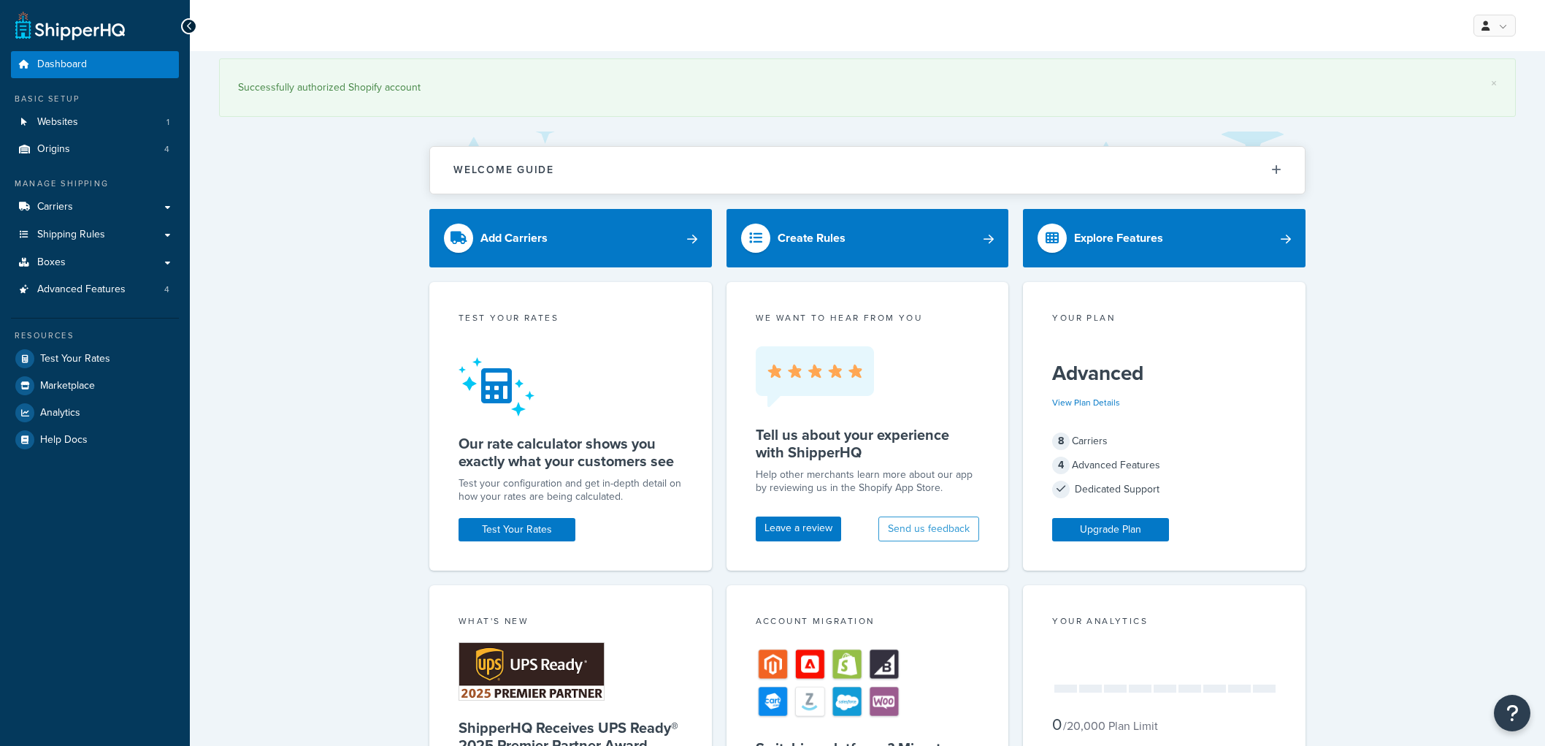 The width and height of the screenshot is (1545, 746). Describe the element at coordinates (95, 149) in the screenshot. I see `li: Origins` at that location.